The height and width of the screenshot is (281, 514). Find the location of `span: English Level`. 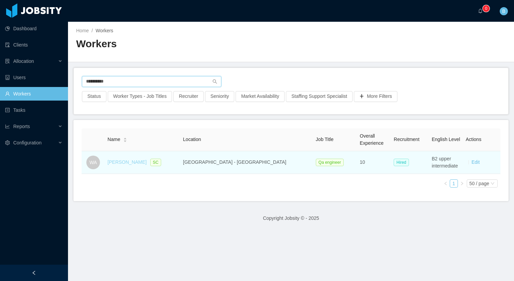

span: English Level is located at coordinates (445, 139).